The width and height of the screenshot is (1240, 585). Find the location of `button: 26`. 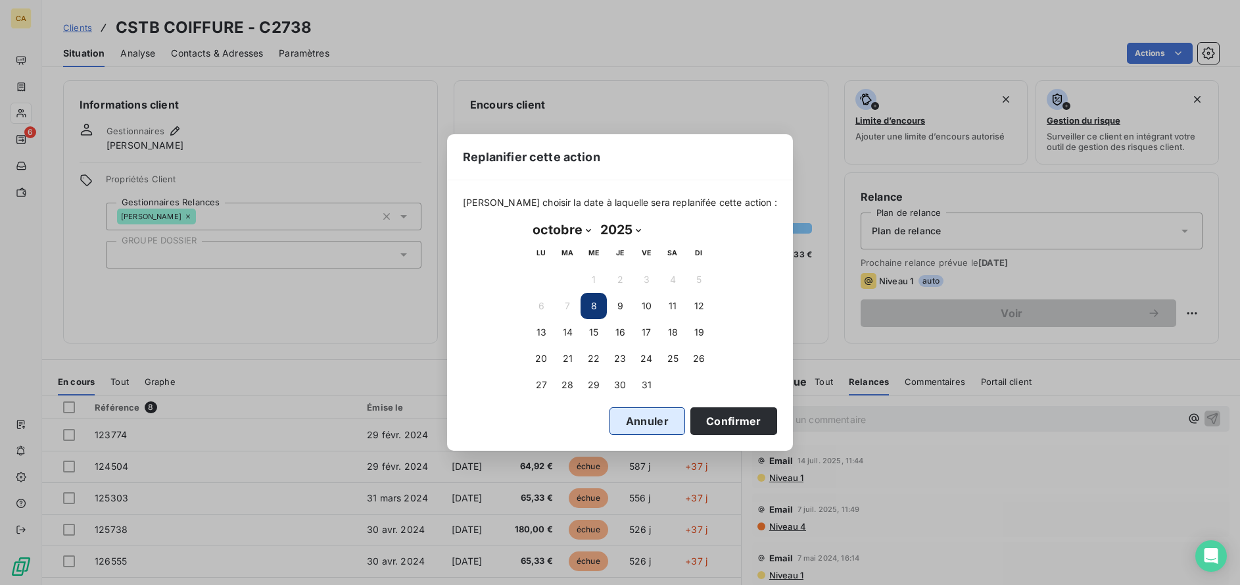

button: 26 is located at coordinates (699, 358).